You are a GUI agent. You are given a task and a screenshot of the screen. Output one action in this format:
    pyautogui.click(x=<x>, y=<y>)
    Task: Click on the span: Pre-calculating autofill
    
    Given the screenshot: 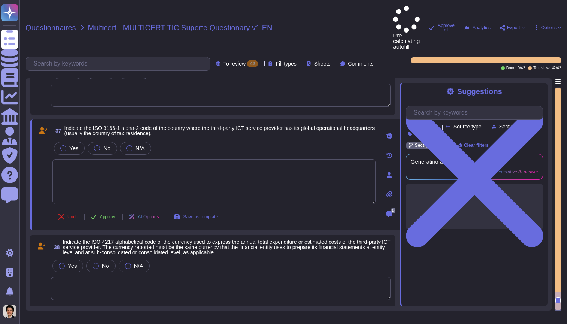 What is the action you would take?
    pyautogui.click(x=406, y=28)
    